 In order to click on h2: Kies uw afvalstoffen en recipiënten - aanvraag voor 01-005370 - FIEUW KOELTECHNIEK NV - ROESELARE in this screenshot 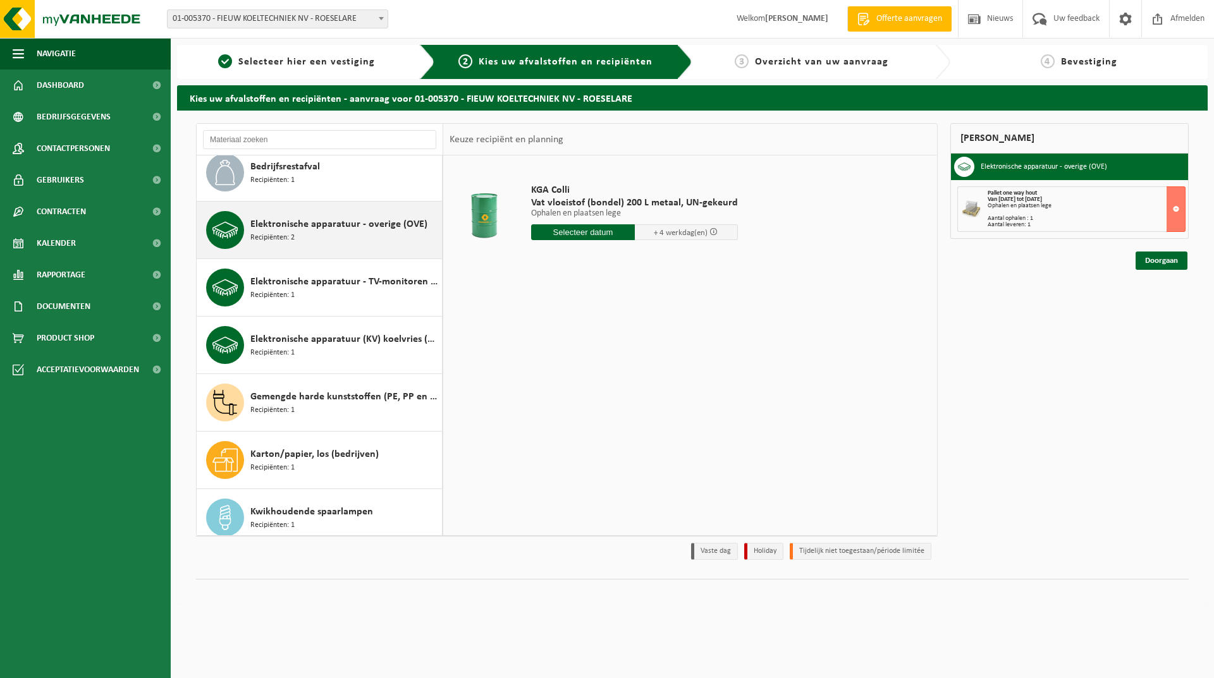, I will do `click(692, 97)`.